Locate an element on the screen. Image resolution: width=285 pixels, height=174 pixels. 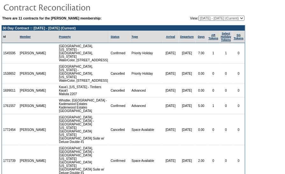
a: Property is located at coordinates (65, 37).